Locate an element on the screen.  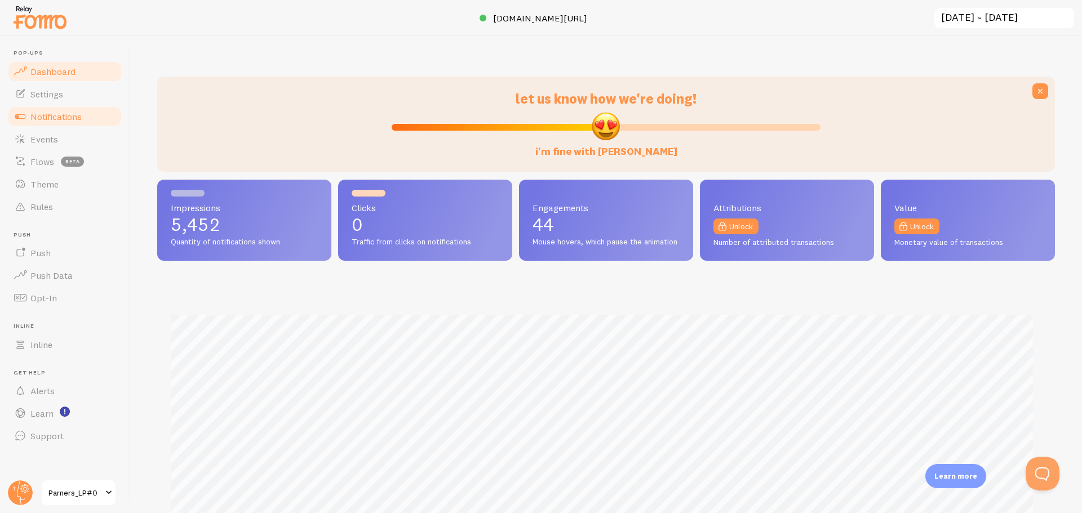
p: 0 is located at coordinates (425, 225).